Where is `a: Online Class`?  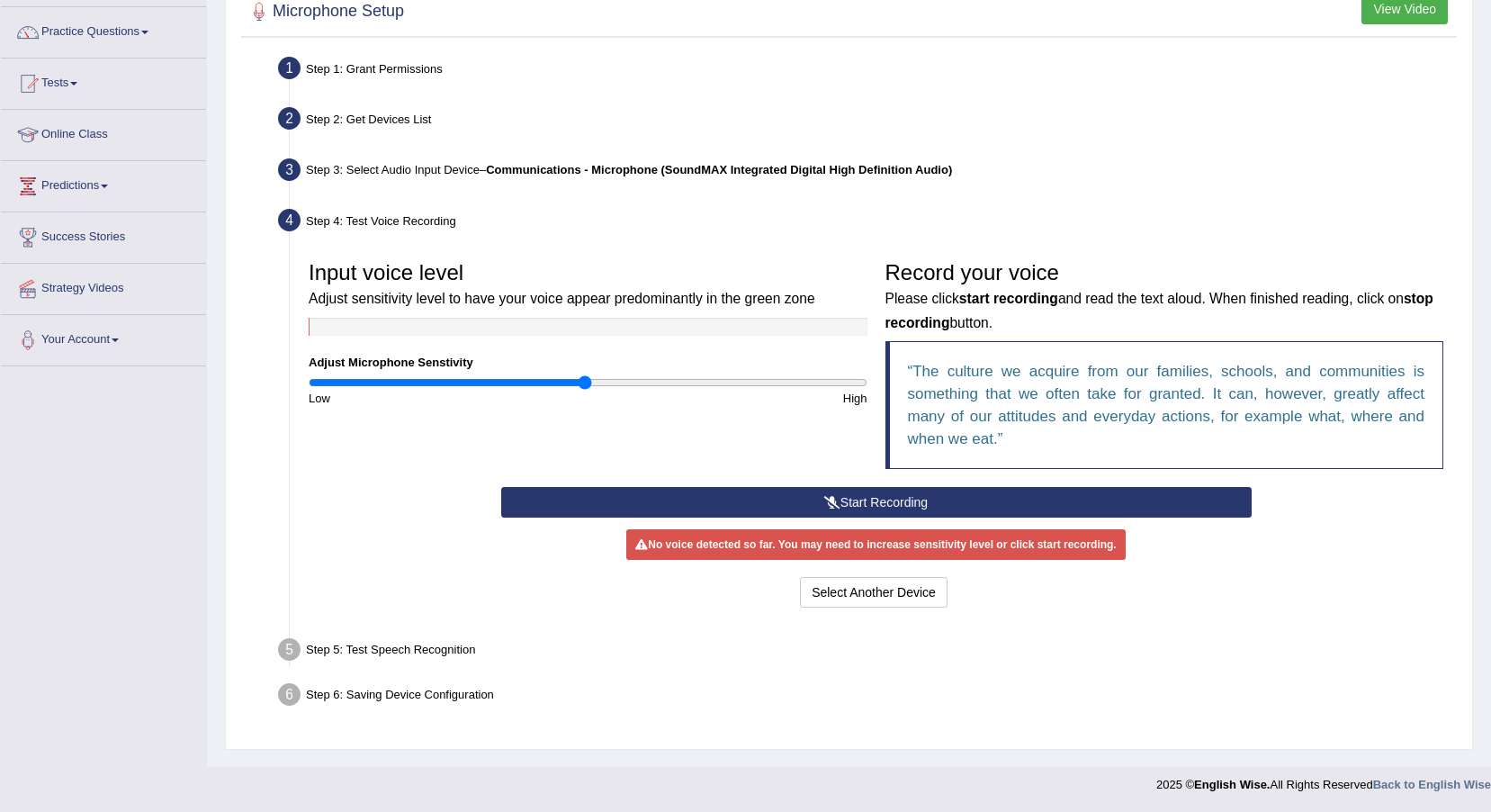 a: Online Class is located at coordinates (103, 132).